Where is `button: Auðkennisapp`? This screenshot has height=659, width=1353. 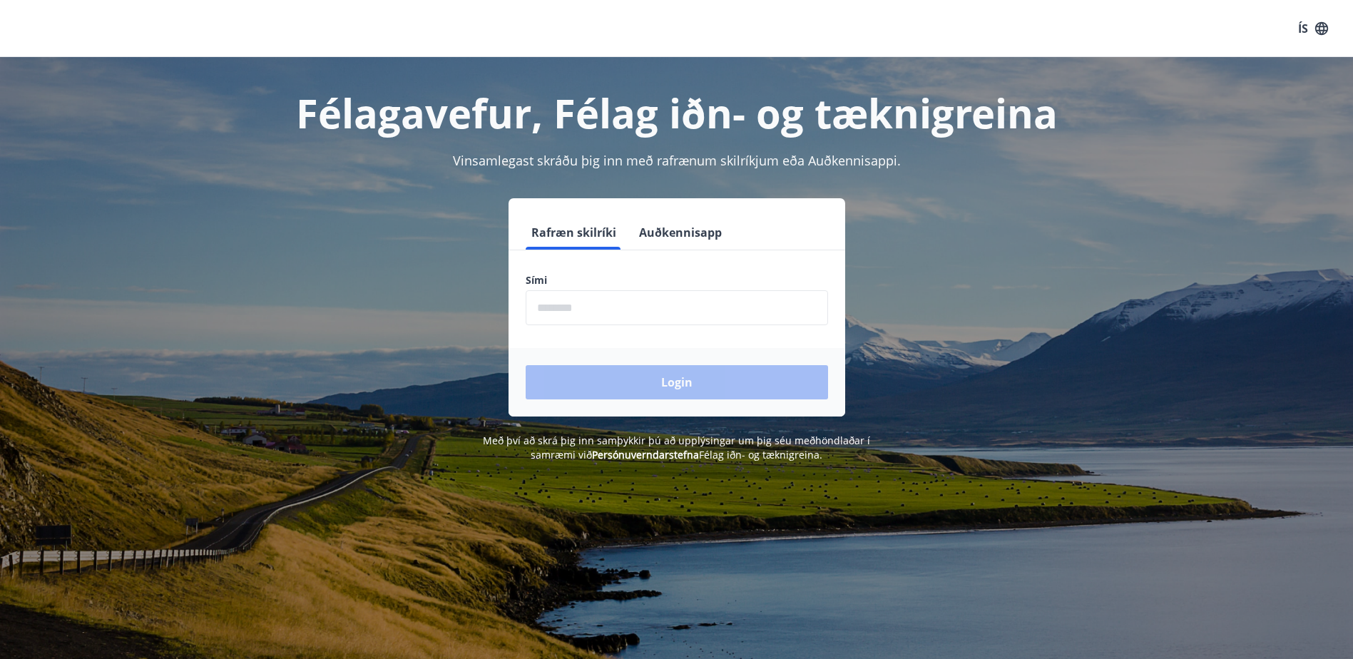
button: Auðkennisapp is located at coordinates (680, 232).